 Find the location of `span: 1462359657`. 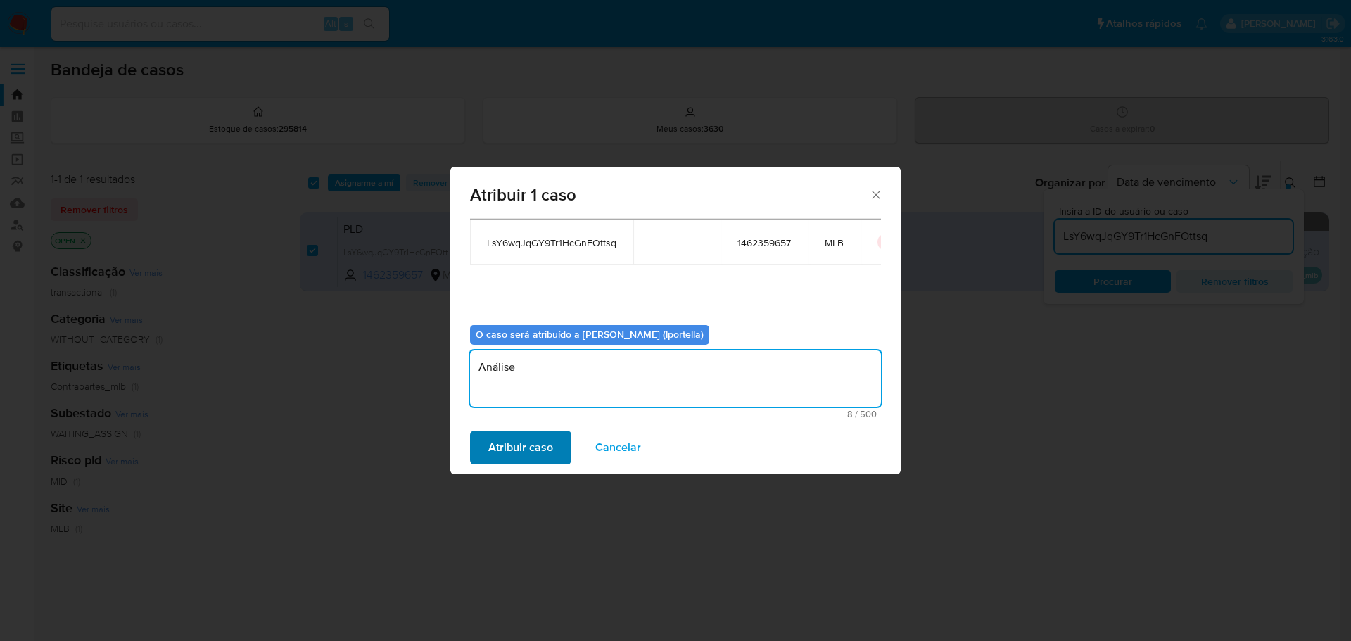

span: 1462359657 is located at coordinates (764, 243).